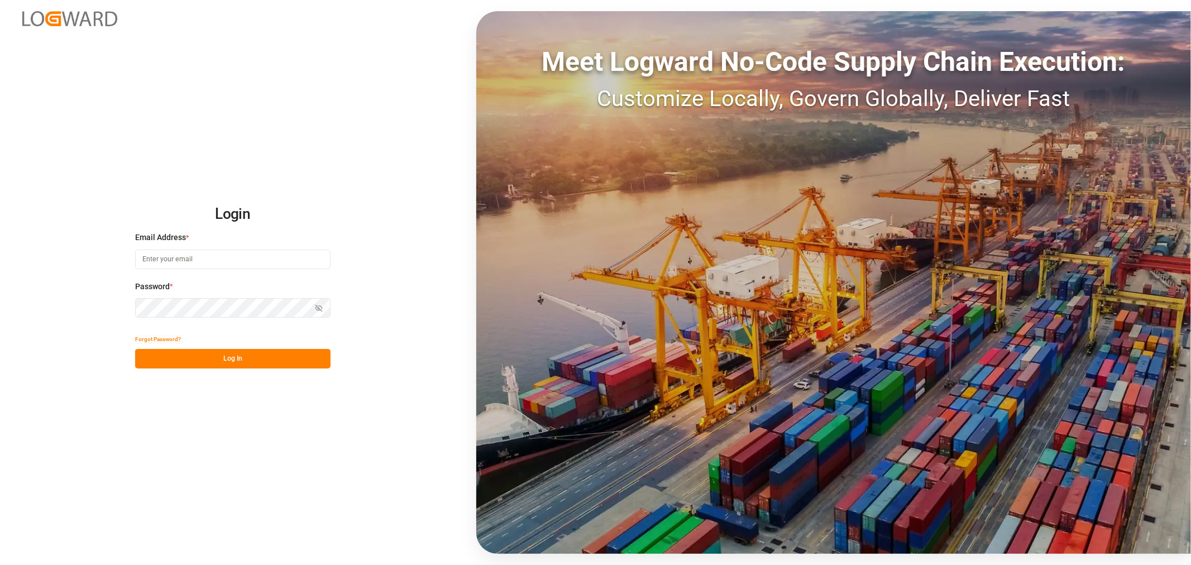  Describe the element at coordinates (834, 99) in the screenshot. I see `div: Customize Locally, Govern Globally, Deliver Fast` at that location.